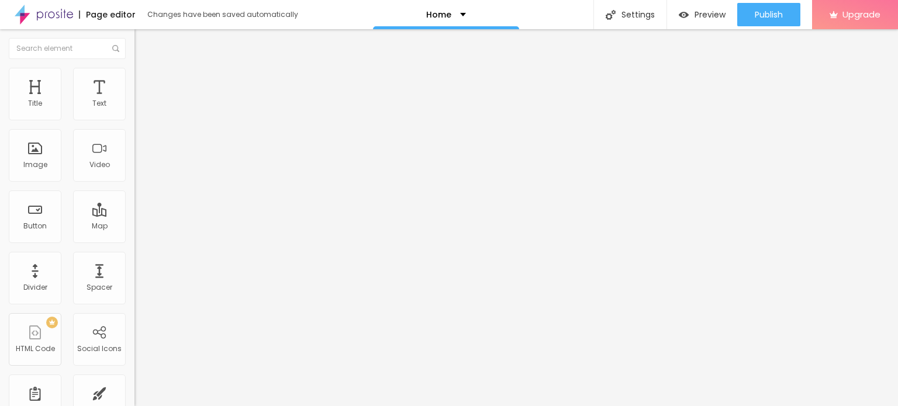  What do you see at coordinates (684, 15) in the screenshot?
I see `img: view-1.svg` at bounding box center [684, 15].